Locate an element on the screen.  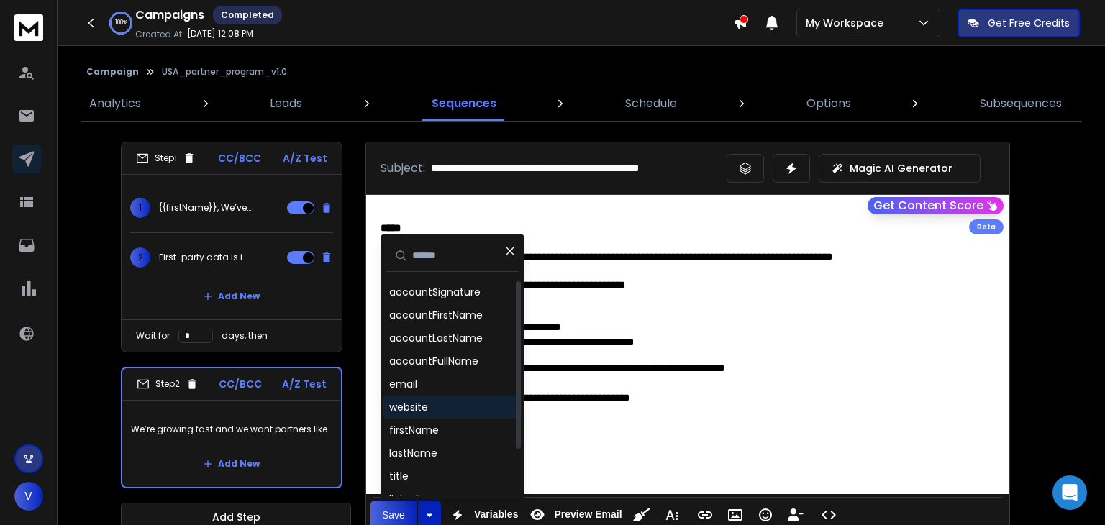
li: Step1CC/BCCA/Z Test1{{firstName}}, We’ve selected your agency for a special partner opportunity2F... is located at coordinates (232, 247).